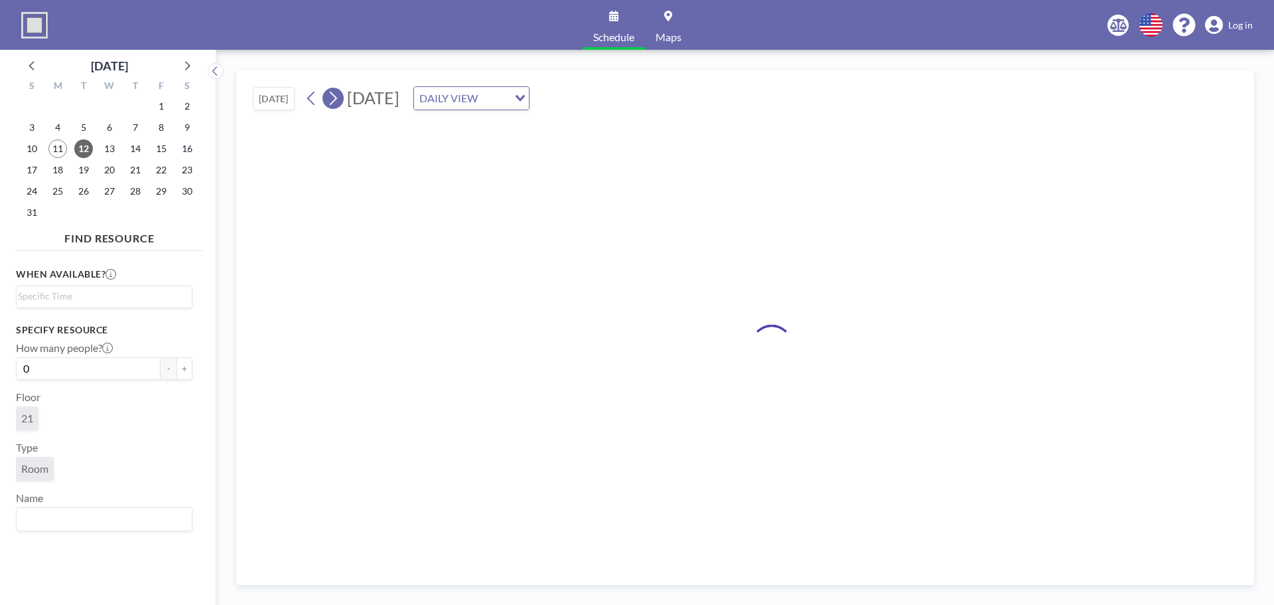  I want to click on span: Wednesday, August 27, 2025, so click(110, 191).